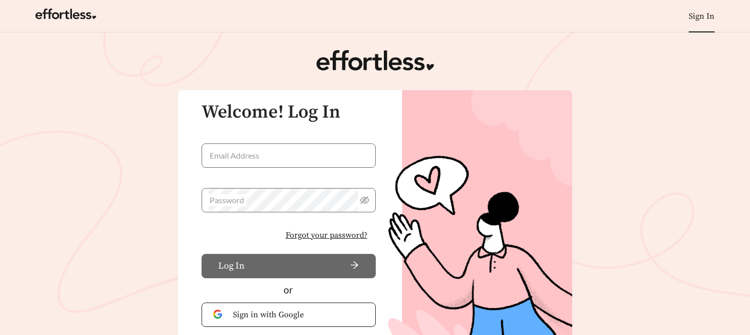  What do you see at coordinates (219, 314) in the screenshot?
I see `img: Google Authentication` at bounding box center [219, 314].